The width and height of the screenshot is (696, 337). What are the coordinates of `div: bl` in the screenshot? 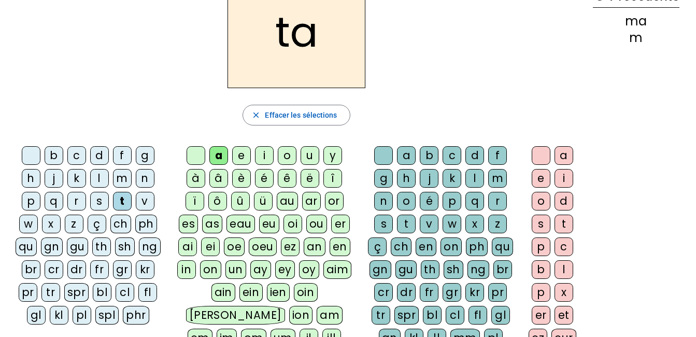 It's located at (432, 315).